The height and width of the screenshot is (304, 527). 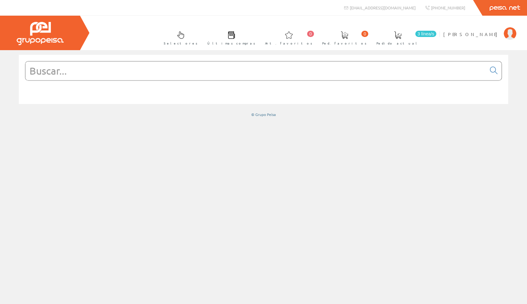 What do you see at coordinates (181, 43) in the screenshot?
I see `span: Selectores` at bounding box center [181, 43].